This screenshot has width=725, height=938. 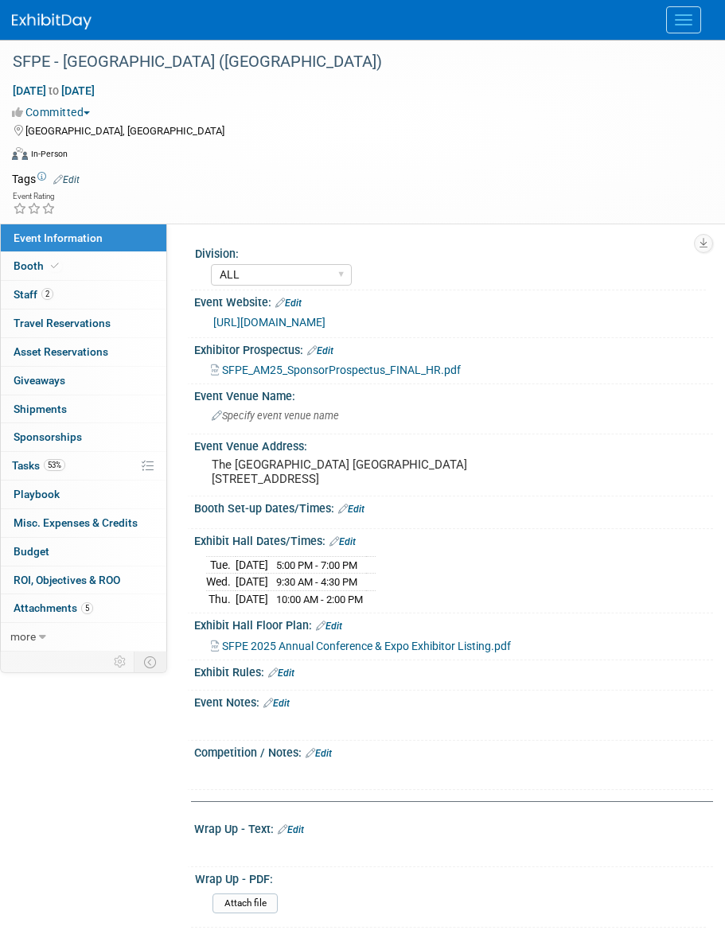 What do you see at coordinates (450, 252) in the screenshot?
I see `div: Division:` at bounding box center [450, 252].